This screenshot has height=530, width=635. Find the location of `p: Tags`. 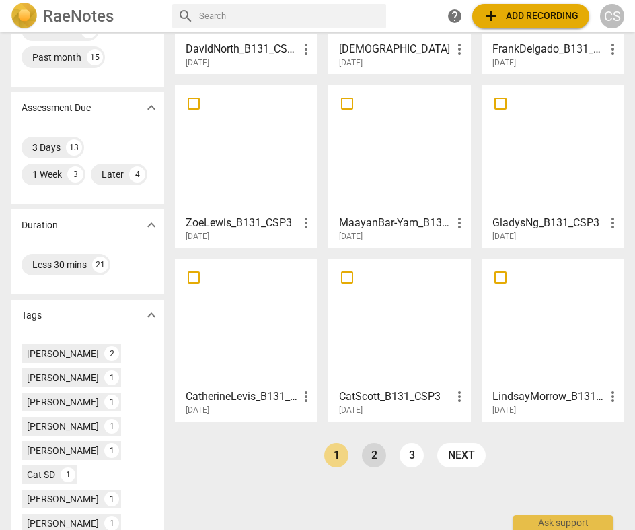

p: Tags is located at coordinates (32, 315).